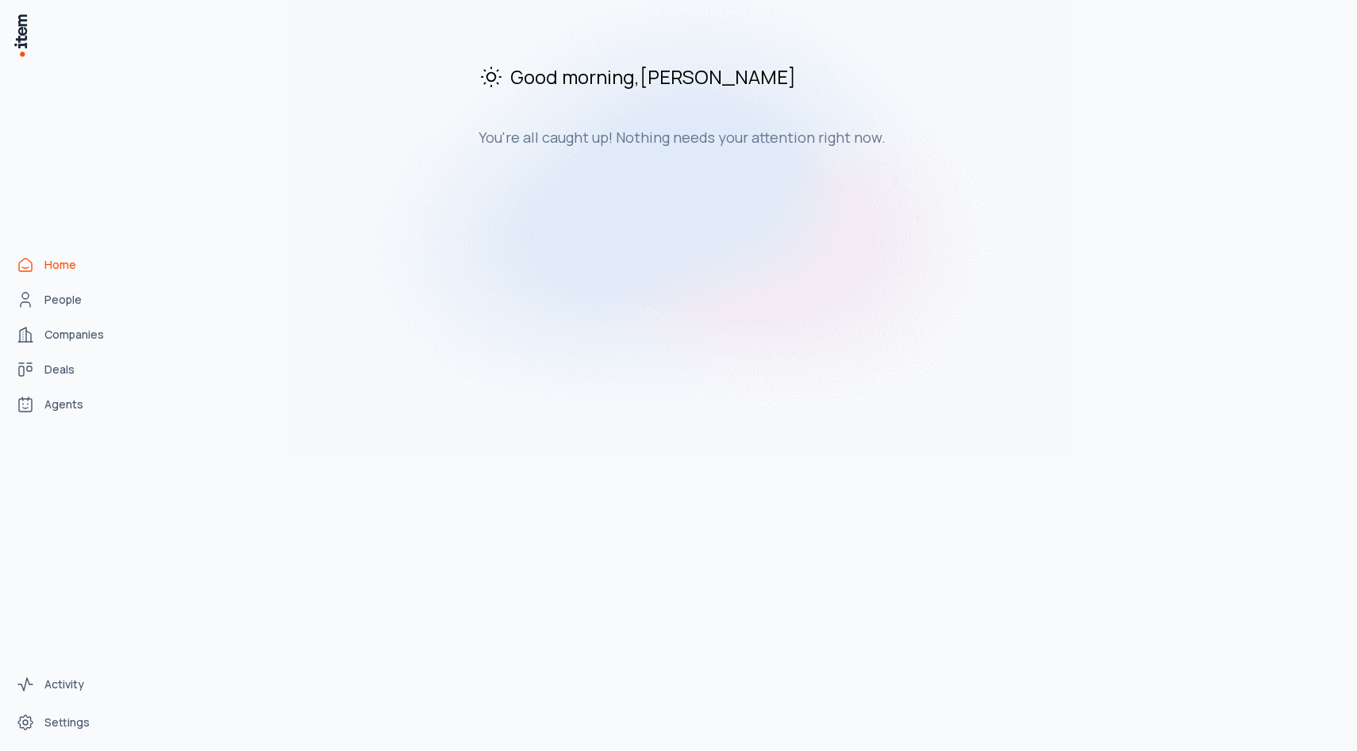 This screenshot has height=751, width=1357. Describe the element at coordinates (70, 405) in the screenshot. I see `a: Agents` at that location.